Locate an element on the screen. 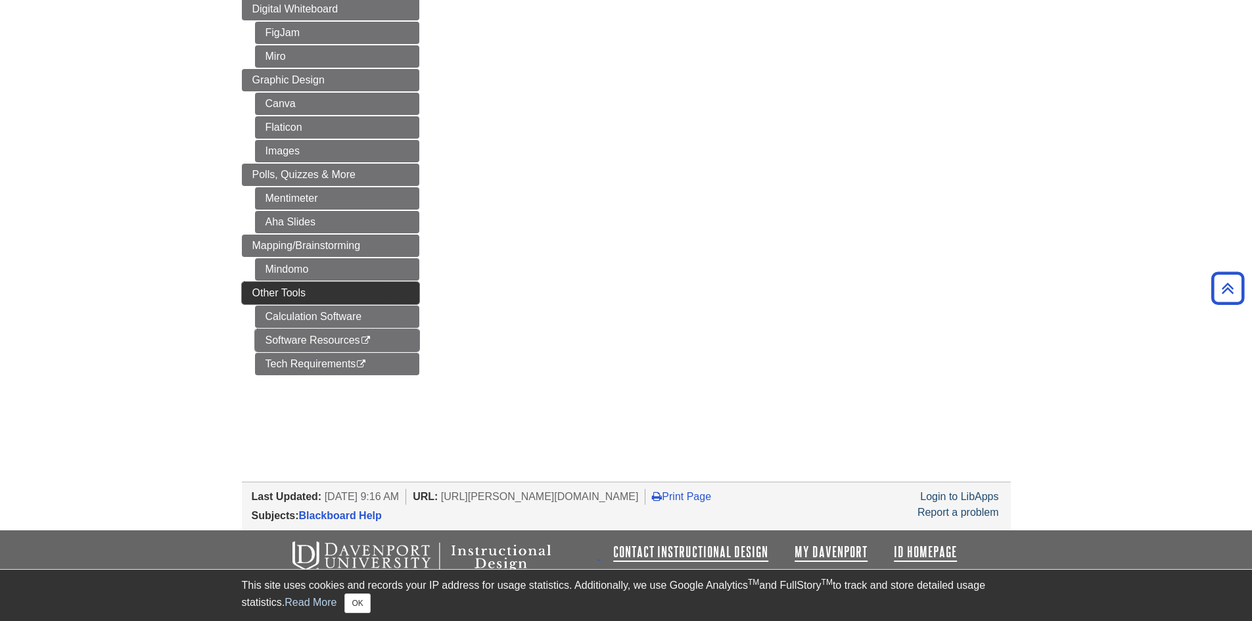  a: Report a problem is located at coordinates (958, 512).